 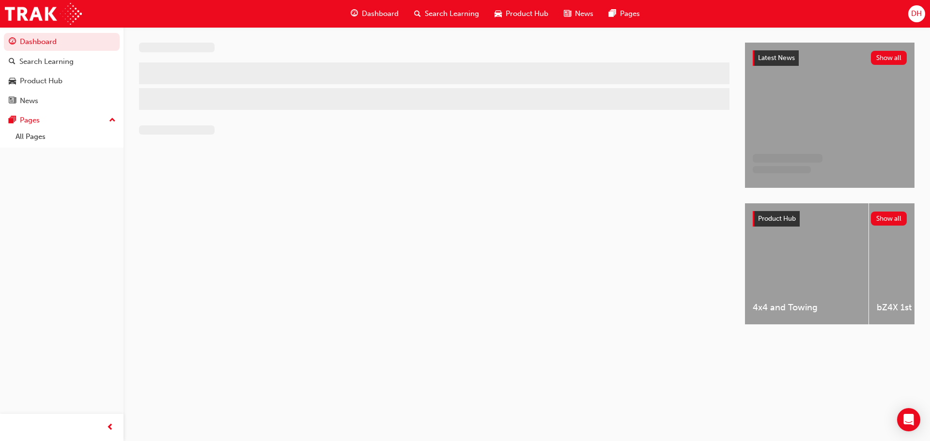 What do you see at coordinates (62, 42) in the screenshot?
I see `a: Dashboard` at bounding box center [62, 42].